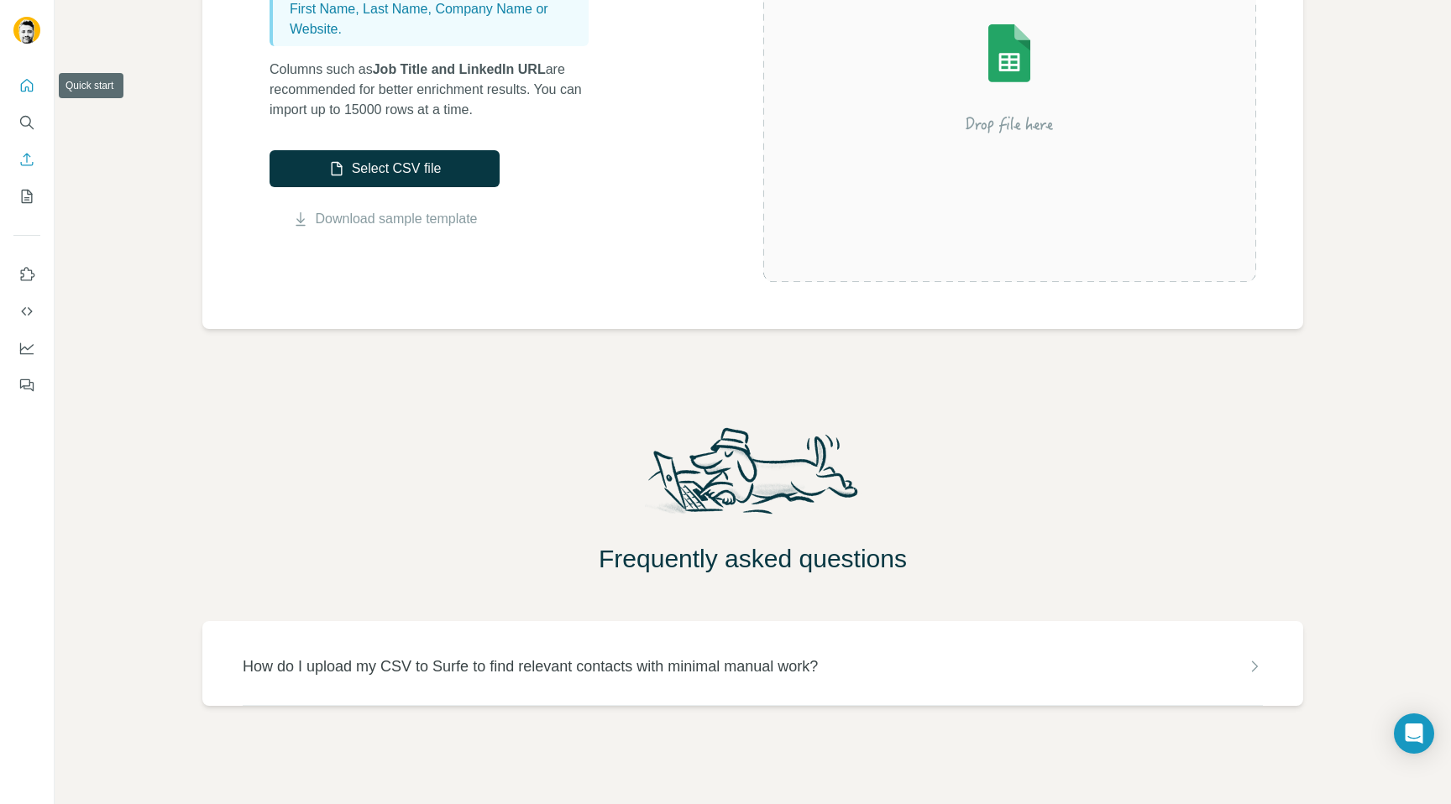 Image resolution: width=1451 pixels, height=804 pixels. Describe the element at coordinates (752, 559) in the screenshot. I see `h2: Frequently asked questions` at that location.